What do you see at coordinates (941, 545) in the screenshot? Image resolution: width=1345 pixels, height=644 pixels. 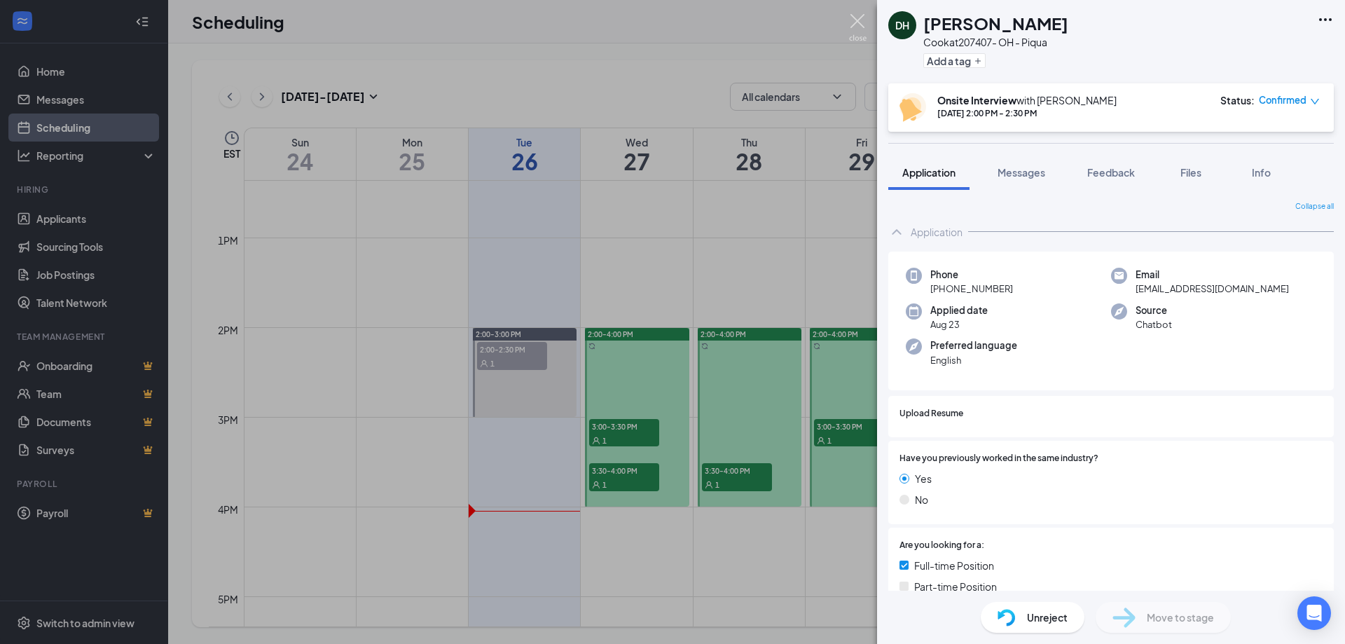 I see `span: Are you looking for a:` at bounding box center [941, 545].